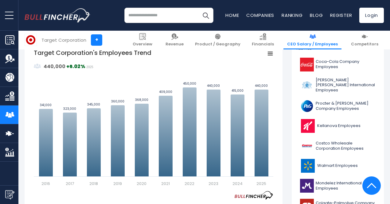 The width and height of the screenshot is (390, 204). Describe the element at coordinates (237, 91) in the screenshot. I see `text: 415,000` at that location.